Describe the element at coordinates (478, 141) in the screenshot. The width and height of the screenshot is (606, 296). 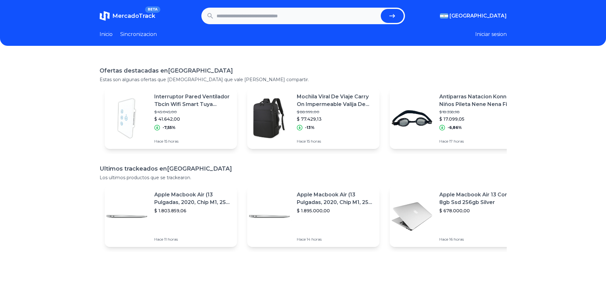
I see `p: Hace 17 horas` at that location.